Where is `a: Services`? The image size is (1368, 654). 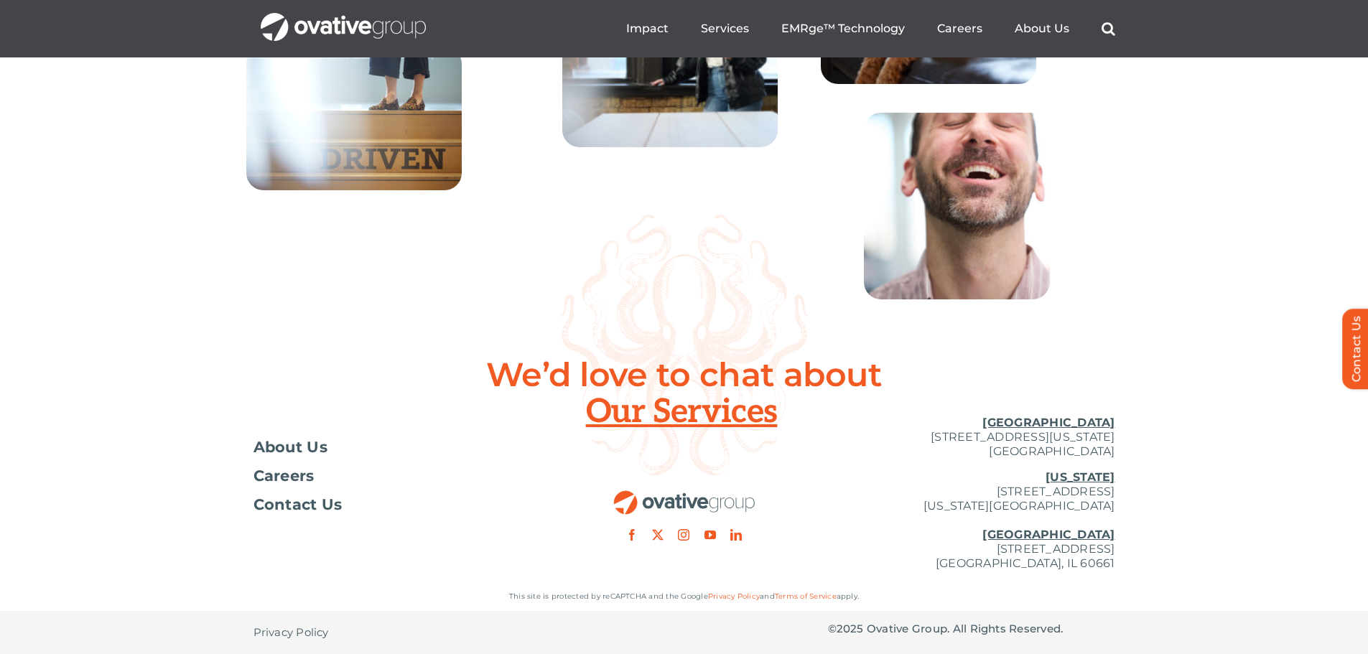 a: Services is located at coordinates (725, 29).